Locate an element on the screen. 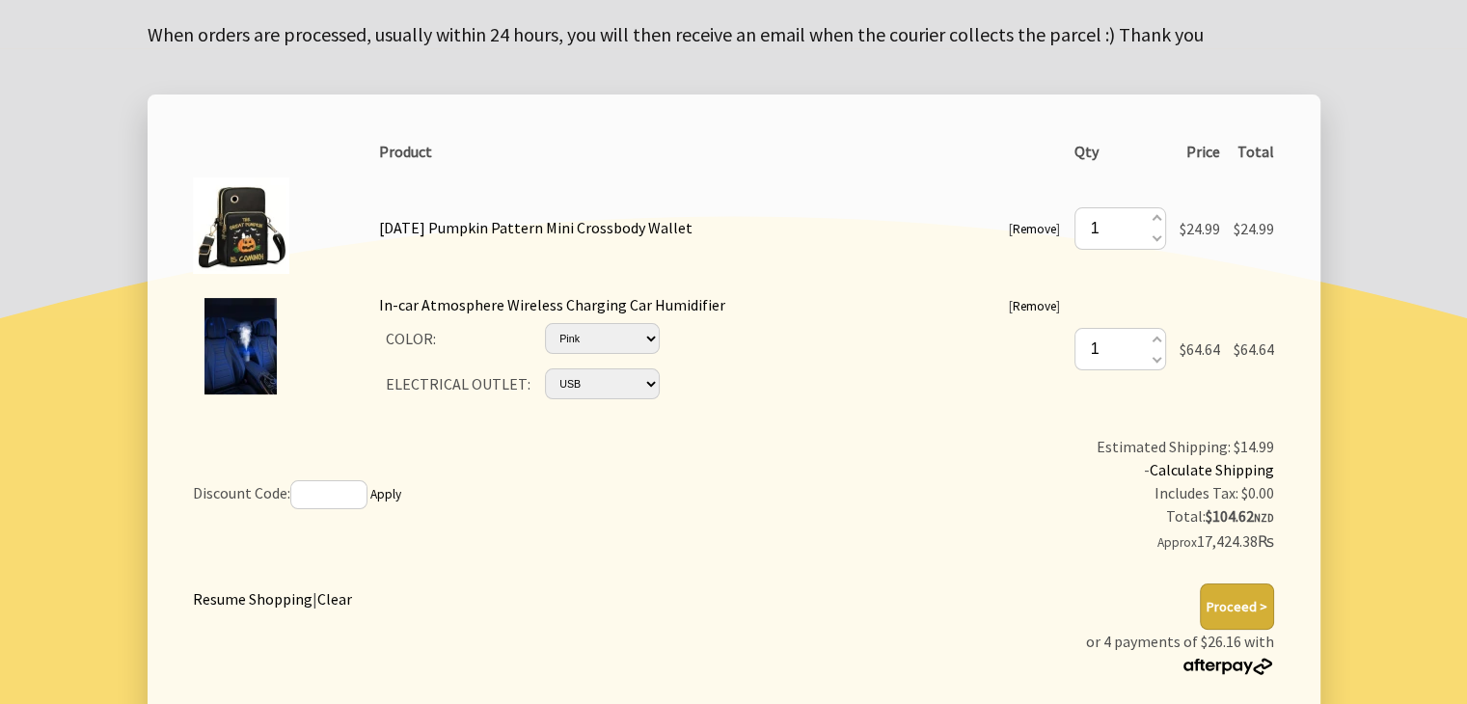 The height and width of the screenshot is (704, 1467). td: ELECTRICAL OUTLET: is located at coordinates (458, 383).